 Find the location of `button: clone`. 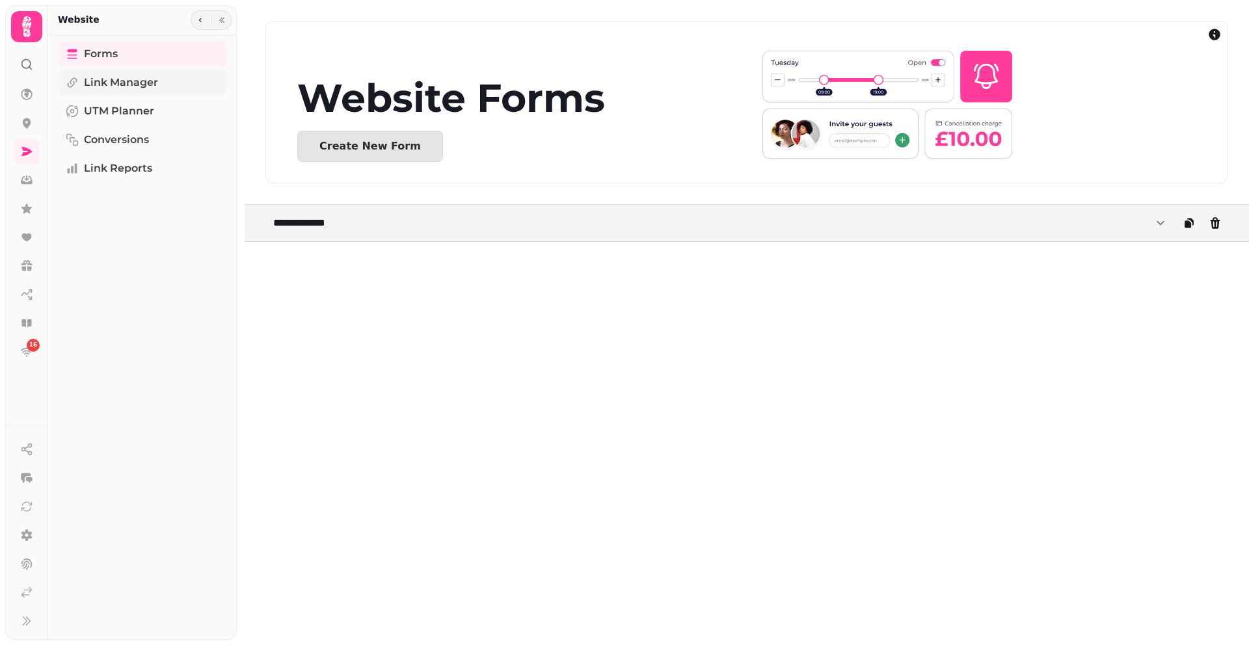

button: clone is located at coordinates (1189, 223).